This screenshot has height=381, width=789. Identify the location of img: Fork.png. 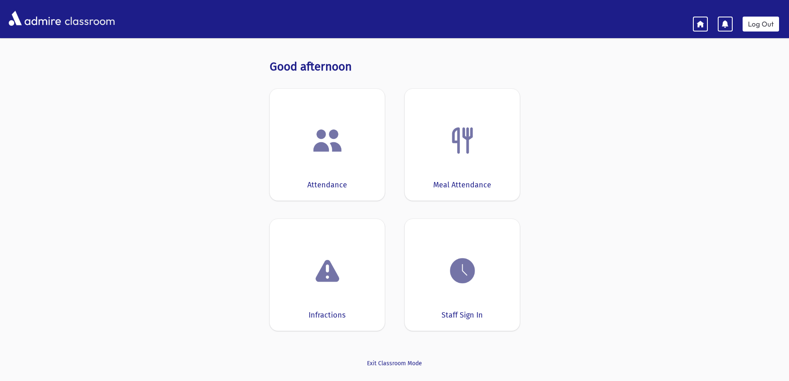
(463, 140).